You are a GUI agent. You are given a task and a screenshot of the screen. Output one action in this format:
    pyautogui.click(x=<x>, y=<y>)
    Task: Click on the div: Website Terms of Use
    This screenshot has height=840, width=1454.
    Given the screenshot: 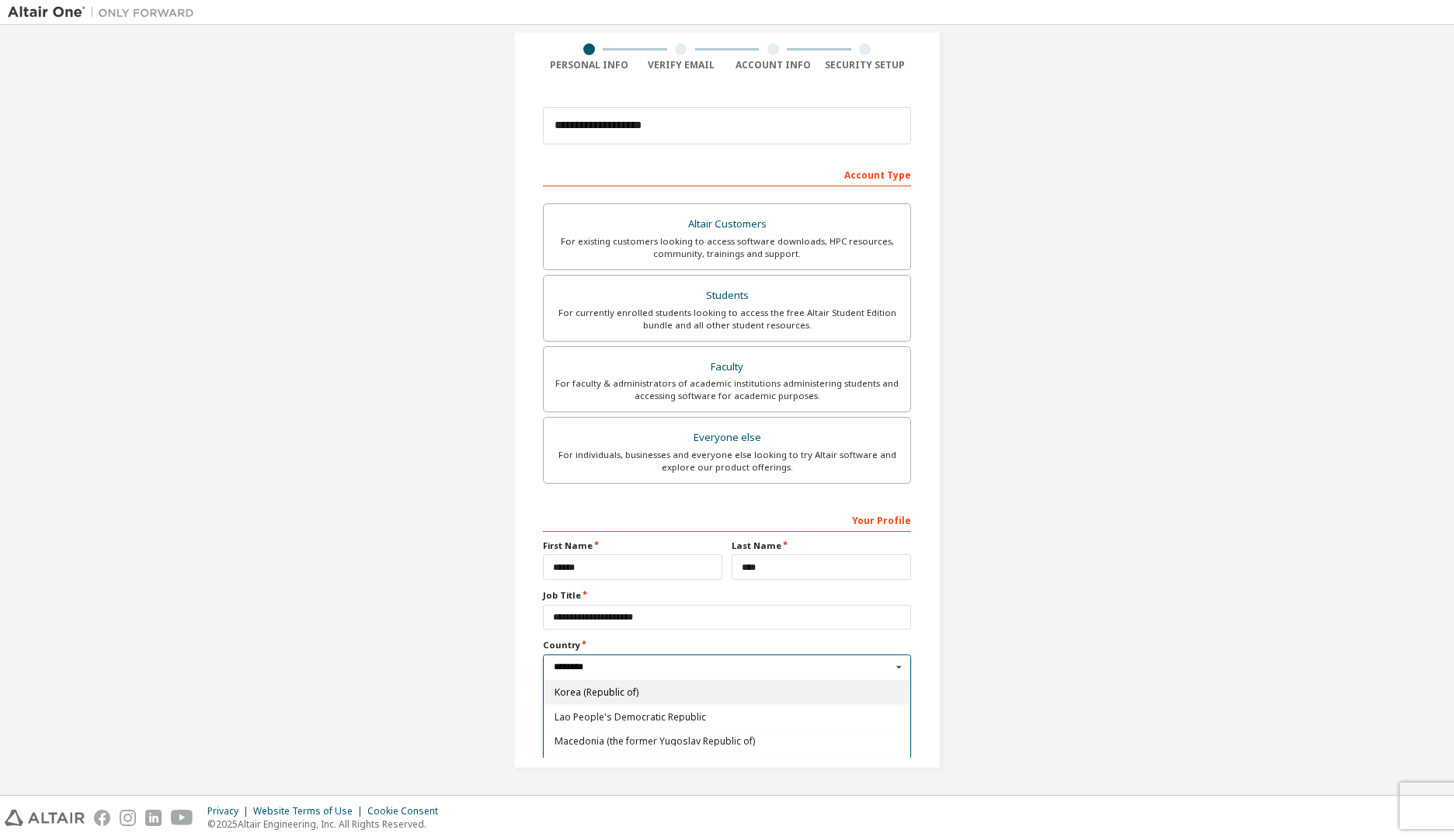 What is the action you would take?
    pyautogui.click(x=310, y=812)
    